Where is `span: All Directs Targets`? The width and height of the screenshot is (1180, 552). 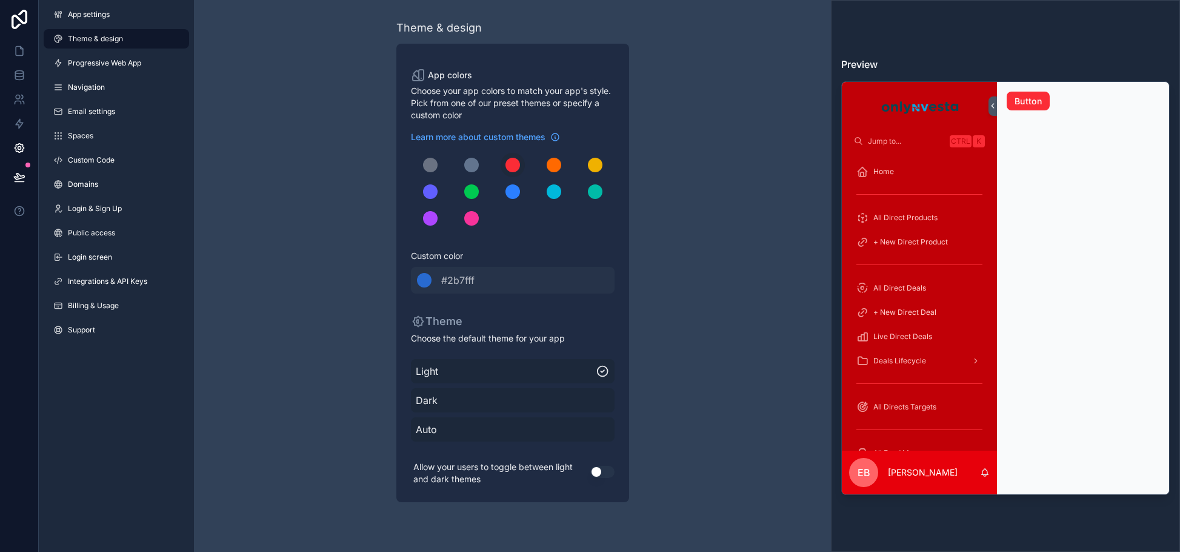
span: All Directs Targets is located at coordinates (905, 407).